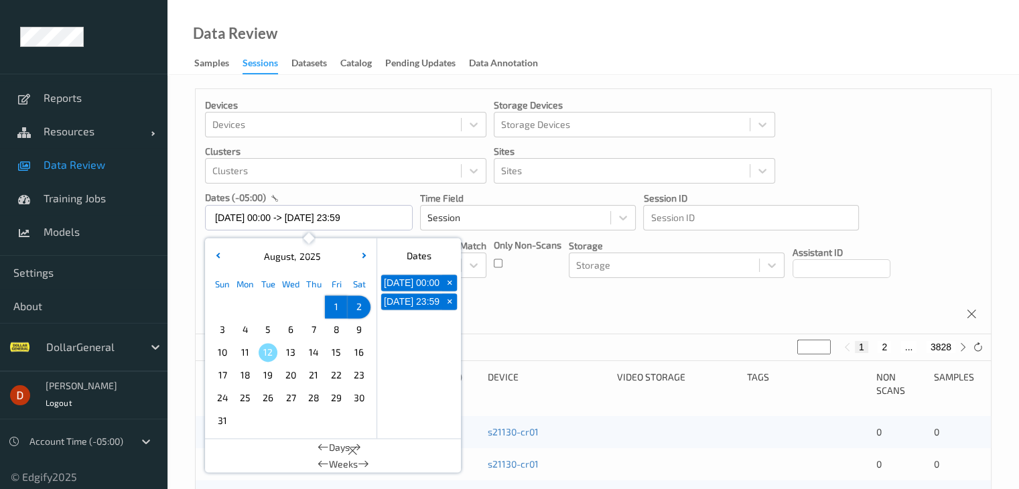 Image resolution: width=1019 pixels, height=489 pixels. What do you see at coordinates (339, 448) in the screenshot?
I see `span: Days` at bounding box center [339, 448].